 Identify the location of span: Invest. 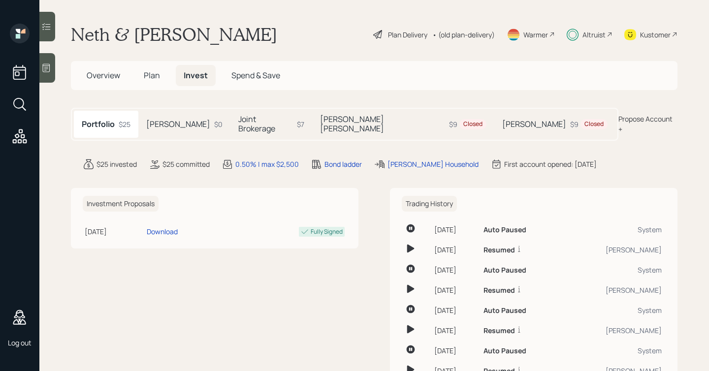
(195, 75).